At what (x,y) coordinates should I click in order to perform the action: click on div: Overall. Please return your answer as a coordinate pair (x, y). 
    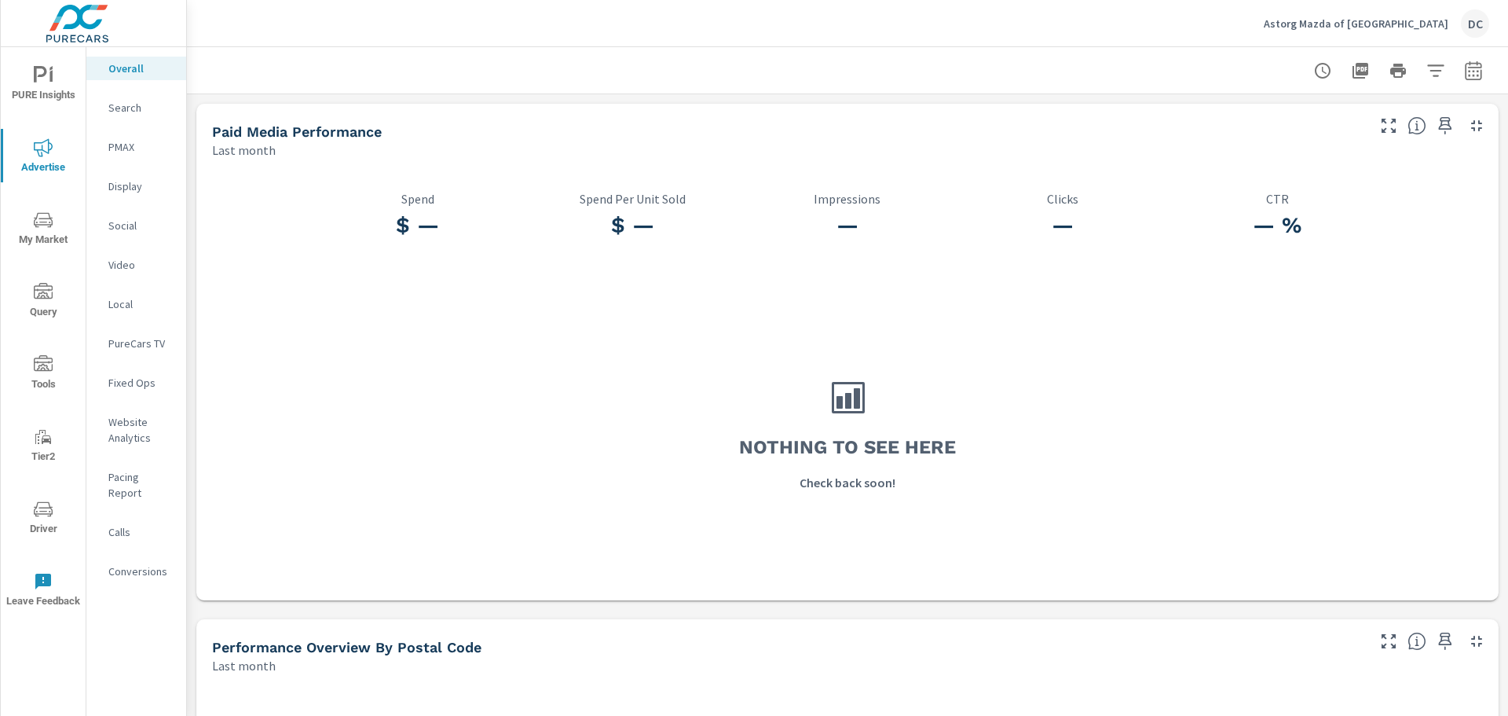
    Looking at the image, I should click on (136, 68).